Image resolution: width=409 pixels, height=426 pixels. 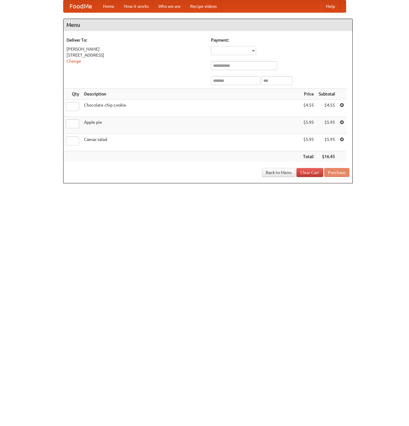 I want to click on h4: Menu, so click(x=208, y=25).